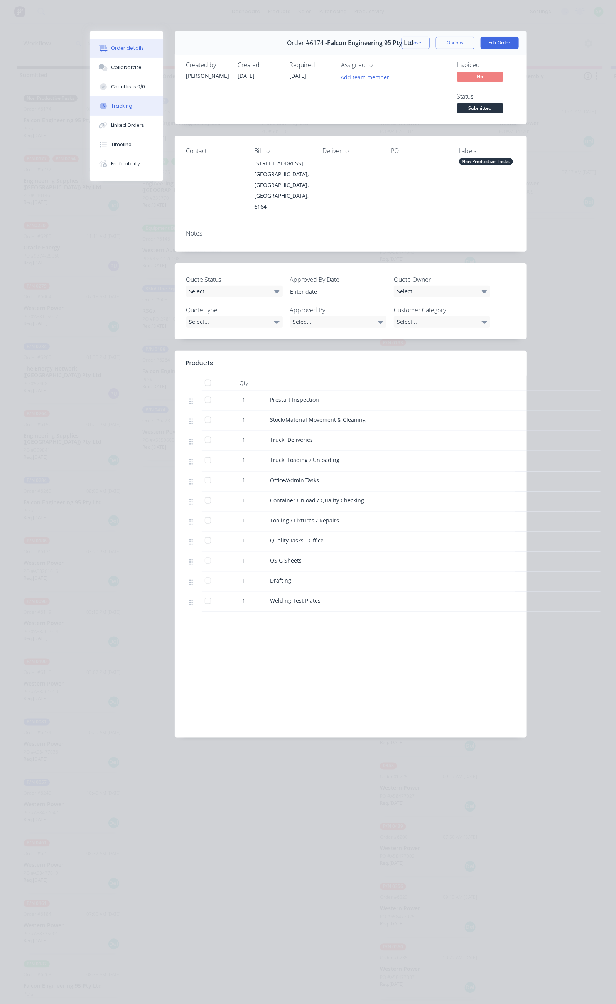 The width and height of the screenshot is (616, 1004). I want to click on button: Linked Orders, so click(126, 125).